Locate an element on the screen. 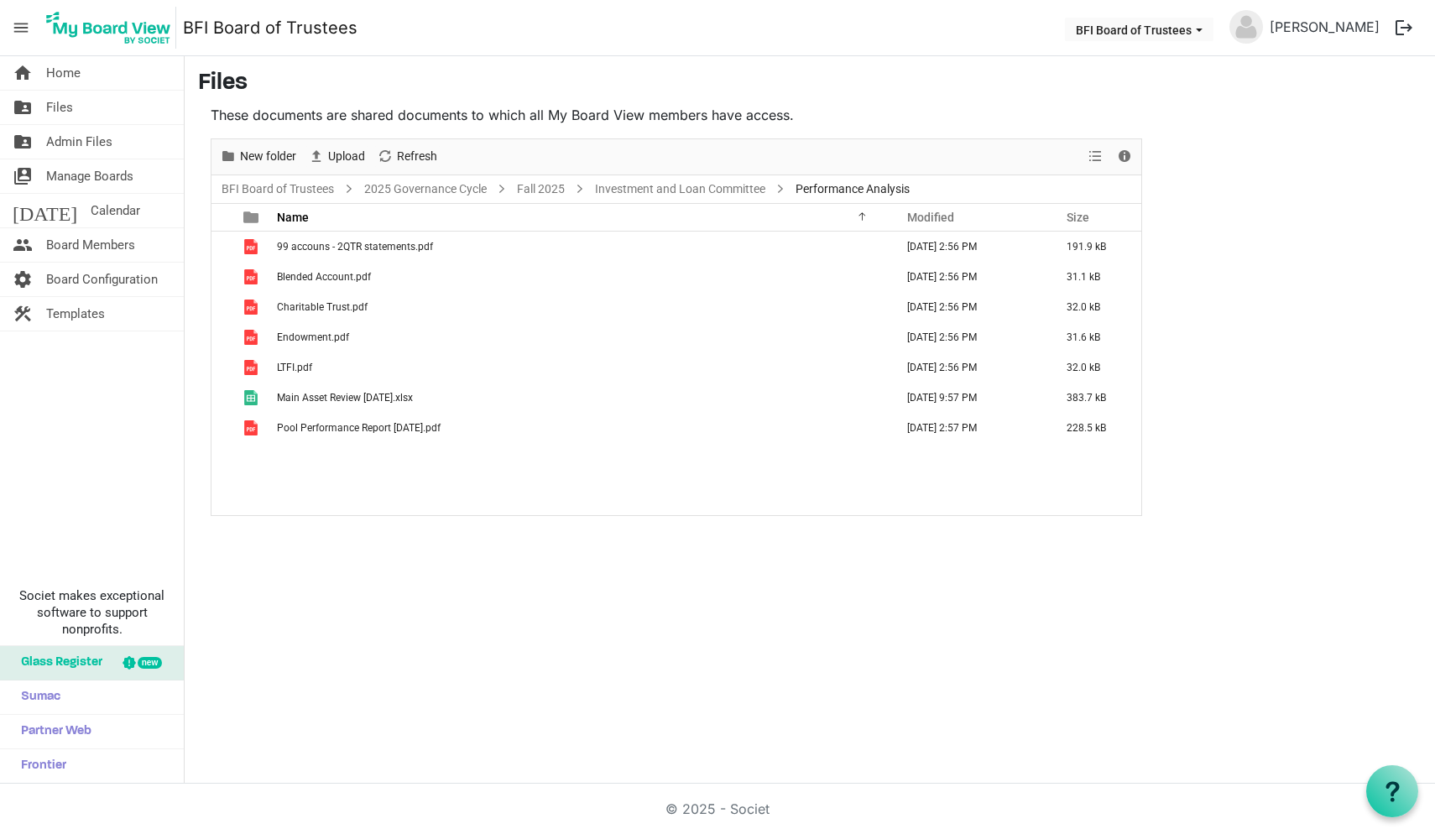 The width and height of the screenshot is (1435, 834). td: 228.5 kB is template cell column header Size is located at coordinates (1095, 428).